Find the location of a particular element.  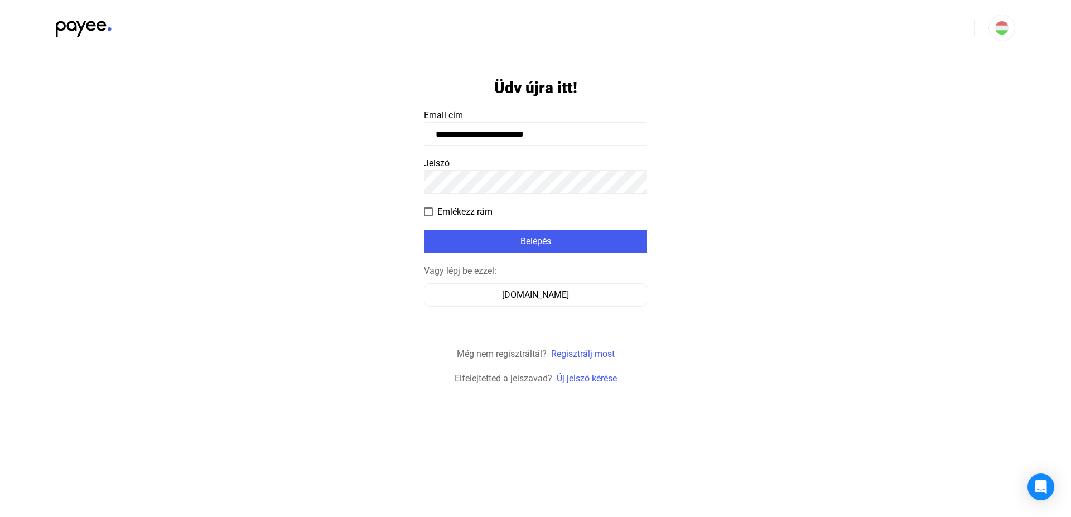

div: Belépés is located at coordinates (535, 242).